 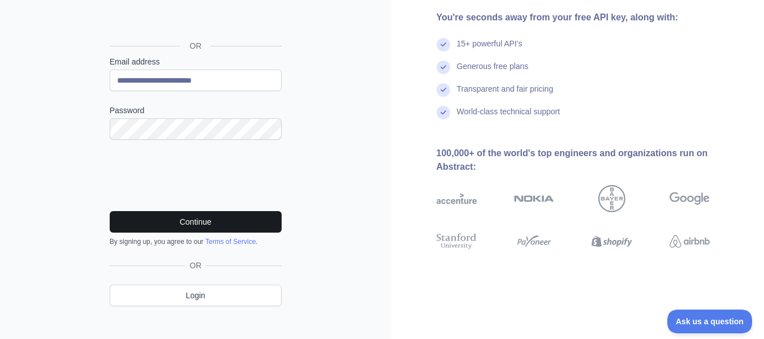 What do you see at coordinates (505, 94) in the screenshot?
I see `div: Transparent and fair pricing` at bounding box center [505, 94].